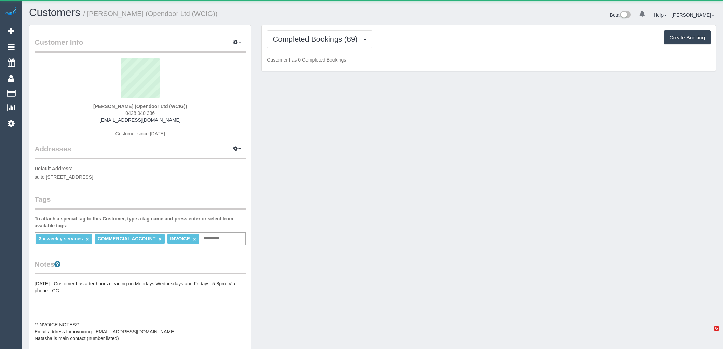  I want to click on legend: Tags, so click(140, 202).